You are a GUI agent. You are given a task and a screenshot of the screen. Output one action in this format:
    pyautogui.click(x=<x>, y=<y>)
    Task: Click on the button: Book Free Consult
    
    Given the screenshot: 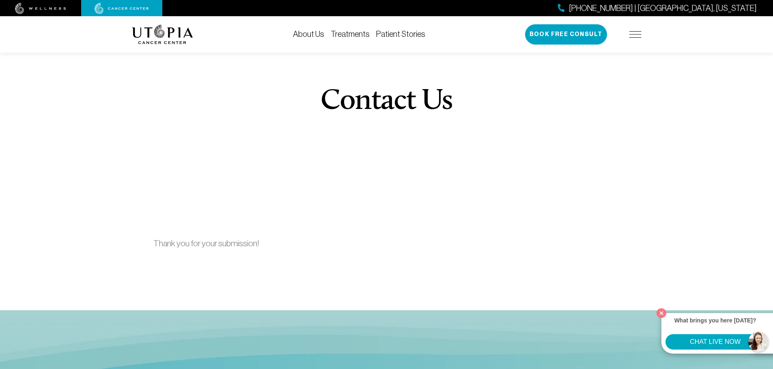 What is the action you would take?
    pyautogui.click(x=566, y=34)
    